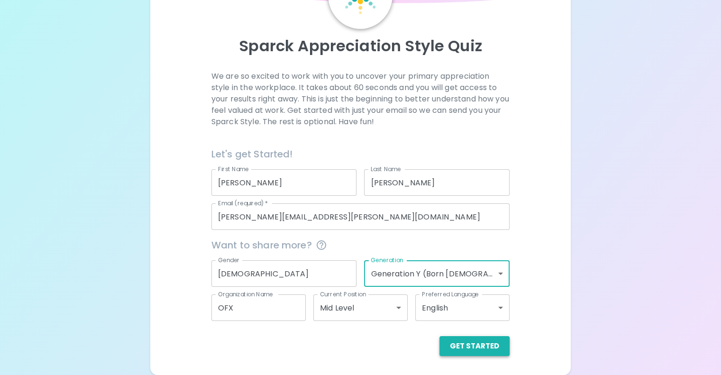  What do you see at coordinates (245, 294) in the screenshot?
I see `label: Organization Name` at bounding box center [245, 294].